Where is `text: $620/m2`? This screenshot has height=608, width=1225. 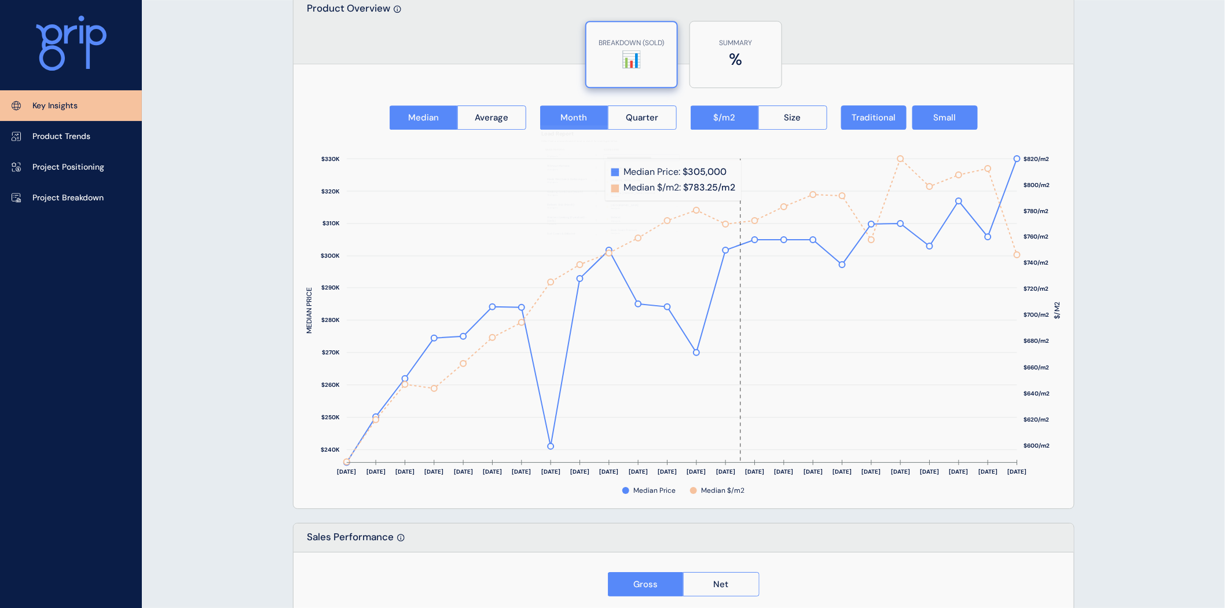 text: $620/m2 is located at coordinates (1037, 420).